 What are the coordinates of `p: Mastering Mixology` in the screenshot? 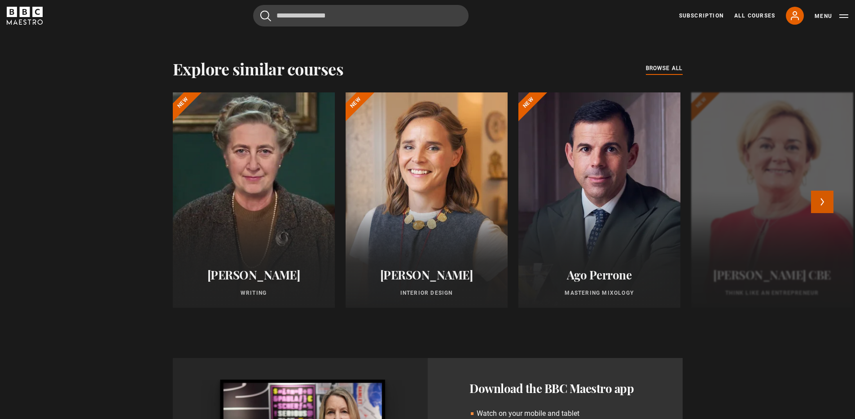 It's located at (599, 293).